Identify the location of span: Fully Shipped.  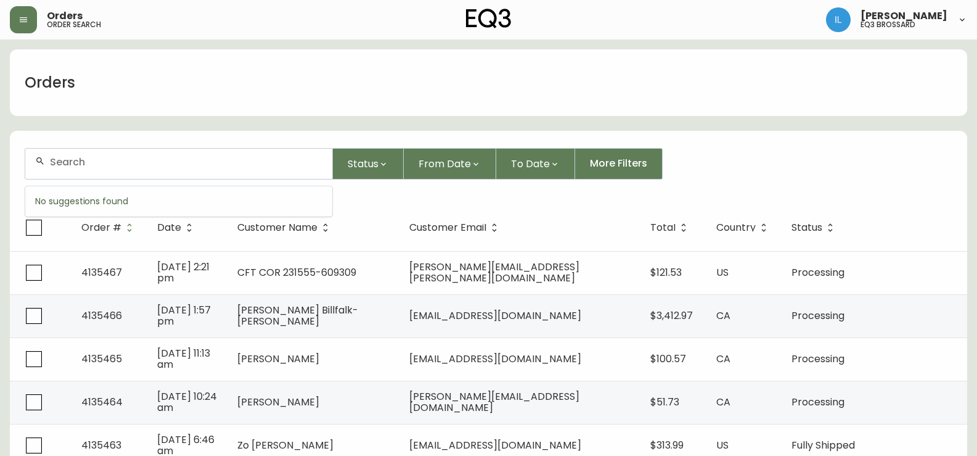
(823, 445).